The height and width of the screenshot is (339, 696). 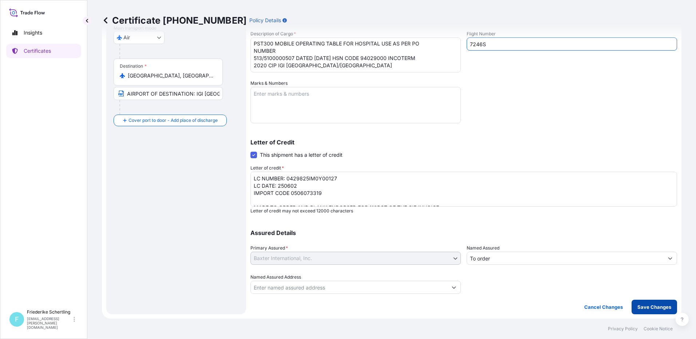 What do you see at coordinates (349, 288) in the screenshot?
I see `input: Named Assured Address` at bounding box center [349, 288].